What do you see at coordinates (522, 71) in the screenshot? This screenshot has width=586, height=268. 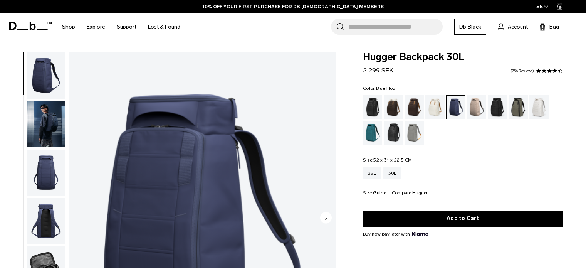 I see `a: 756 reviews` at bounding box center [522, 71].